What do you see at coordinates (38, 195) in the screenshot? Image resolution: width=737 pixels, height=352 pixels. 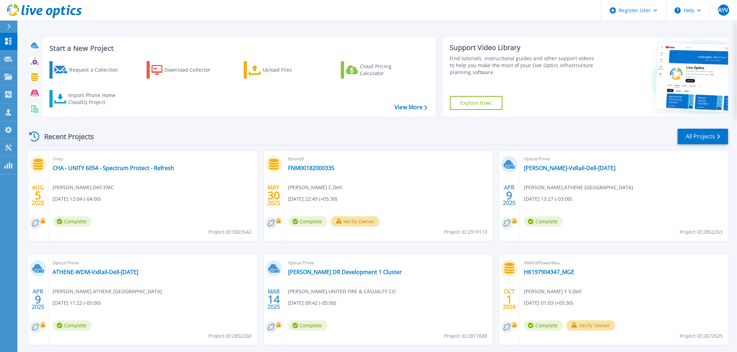 I see `div: AUG 2025` at bounding box center [38, 195].